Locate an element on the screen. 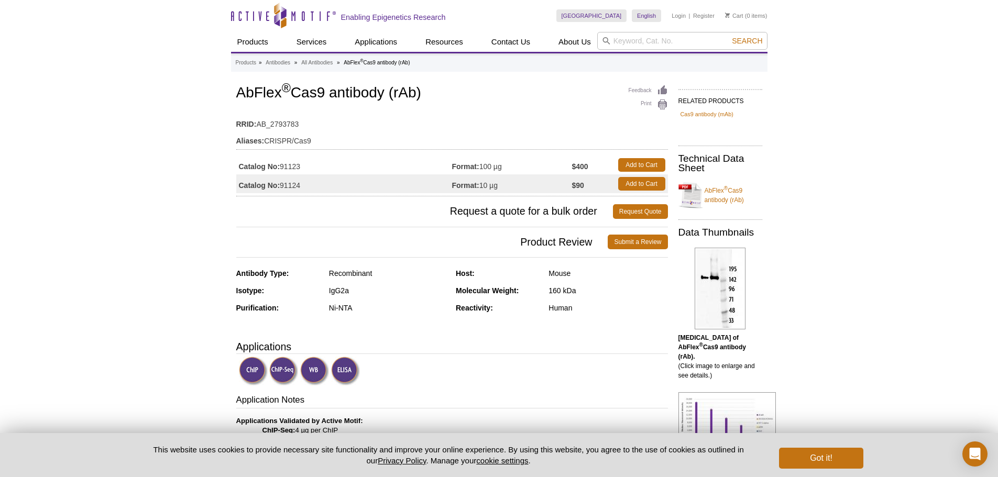 This screenshot has height=477, width=998. div: IgG2a is located at coordinates (388, 291).